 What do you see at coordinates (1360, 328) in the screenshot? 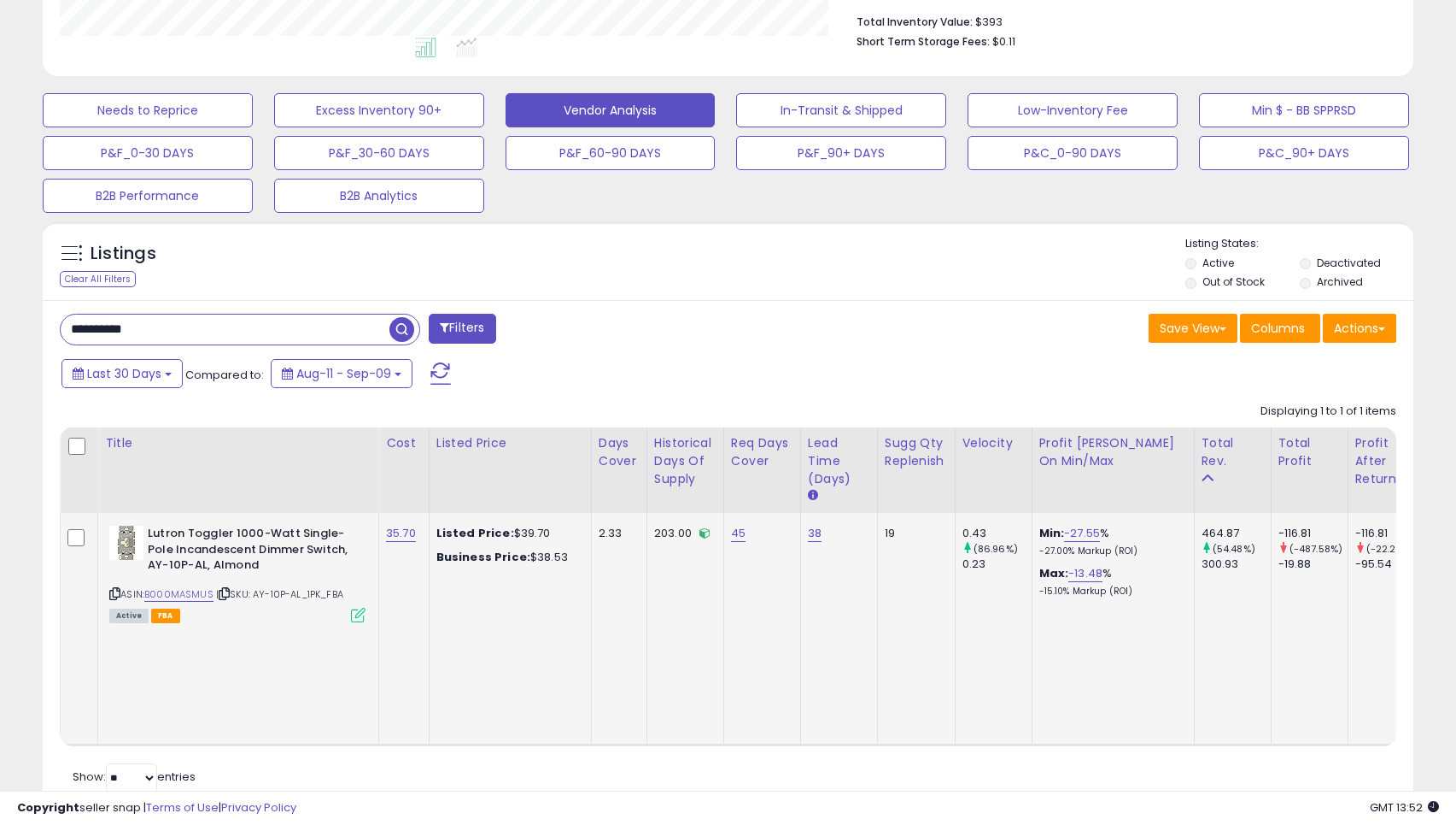
I see `button: Actions` at bounding box center [1360, 328].